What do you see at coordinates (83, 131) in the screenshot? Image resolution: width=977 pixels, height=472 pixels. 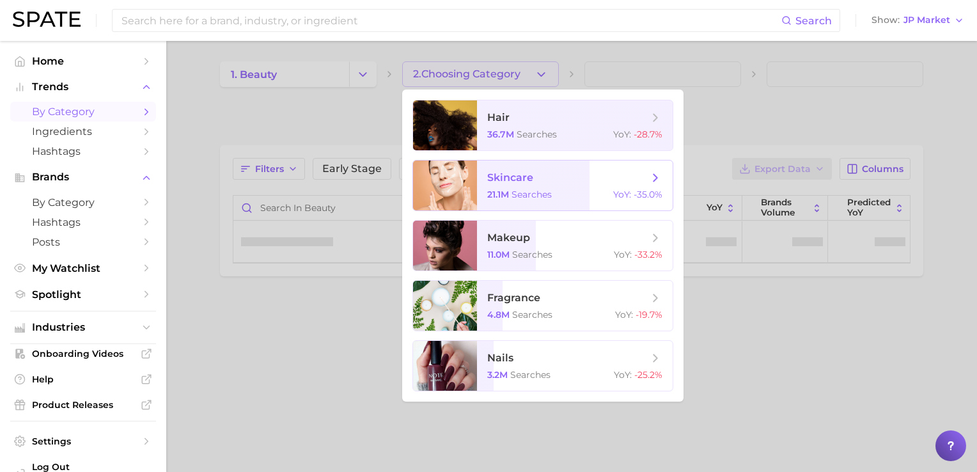 I see `span: Ingredients` at bounding box center [83, 131].